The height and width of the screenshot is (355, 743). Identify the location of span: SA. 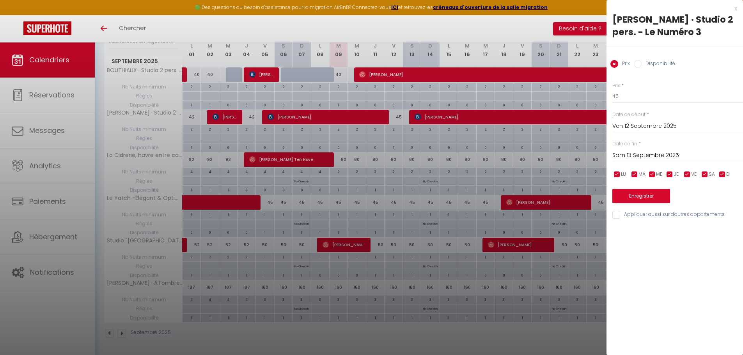
(712, 174).